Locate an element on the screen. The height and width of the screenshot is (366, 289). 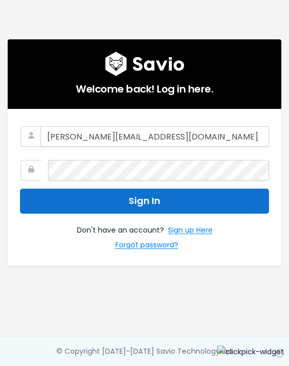
input: Your Work Email Address is located at coordinates (155, 137).